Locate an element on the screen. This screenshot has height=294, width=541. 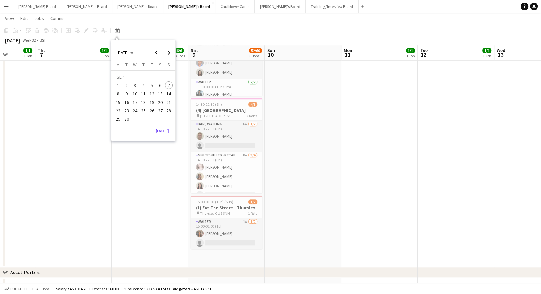
button: 17-09-2025 is located at coordinates (135, 102).